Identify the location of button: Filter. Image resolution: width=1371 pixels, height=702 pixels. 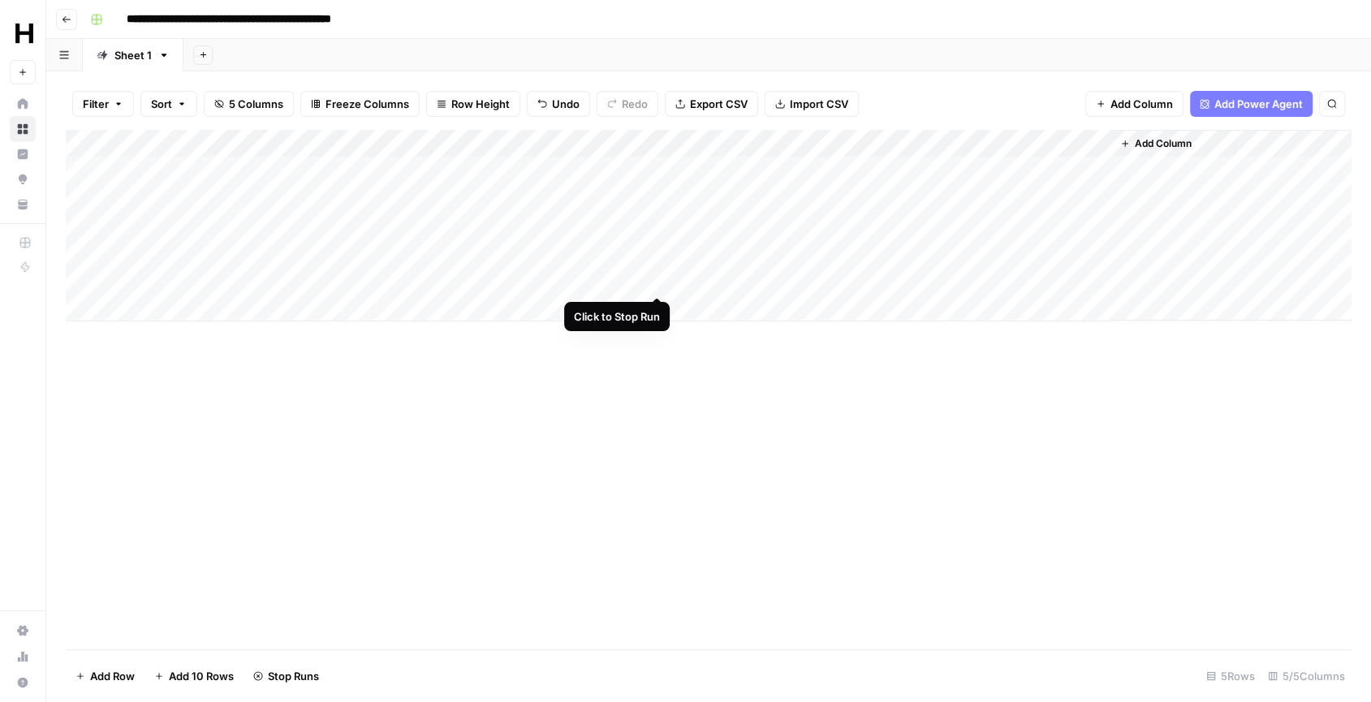
(103, 104).